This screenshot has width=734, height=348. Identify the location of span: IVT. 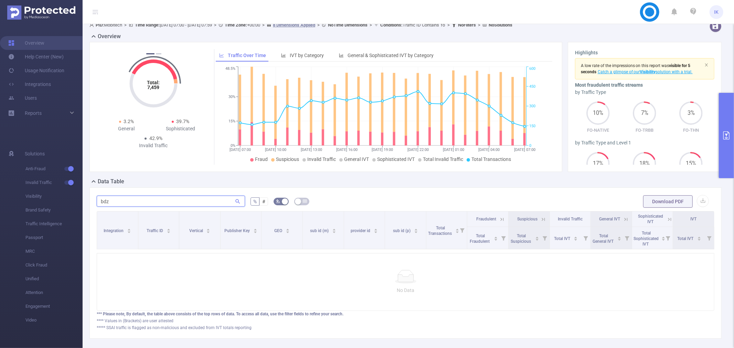
(693, 219).